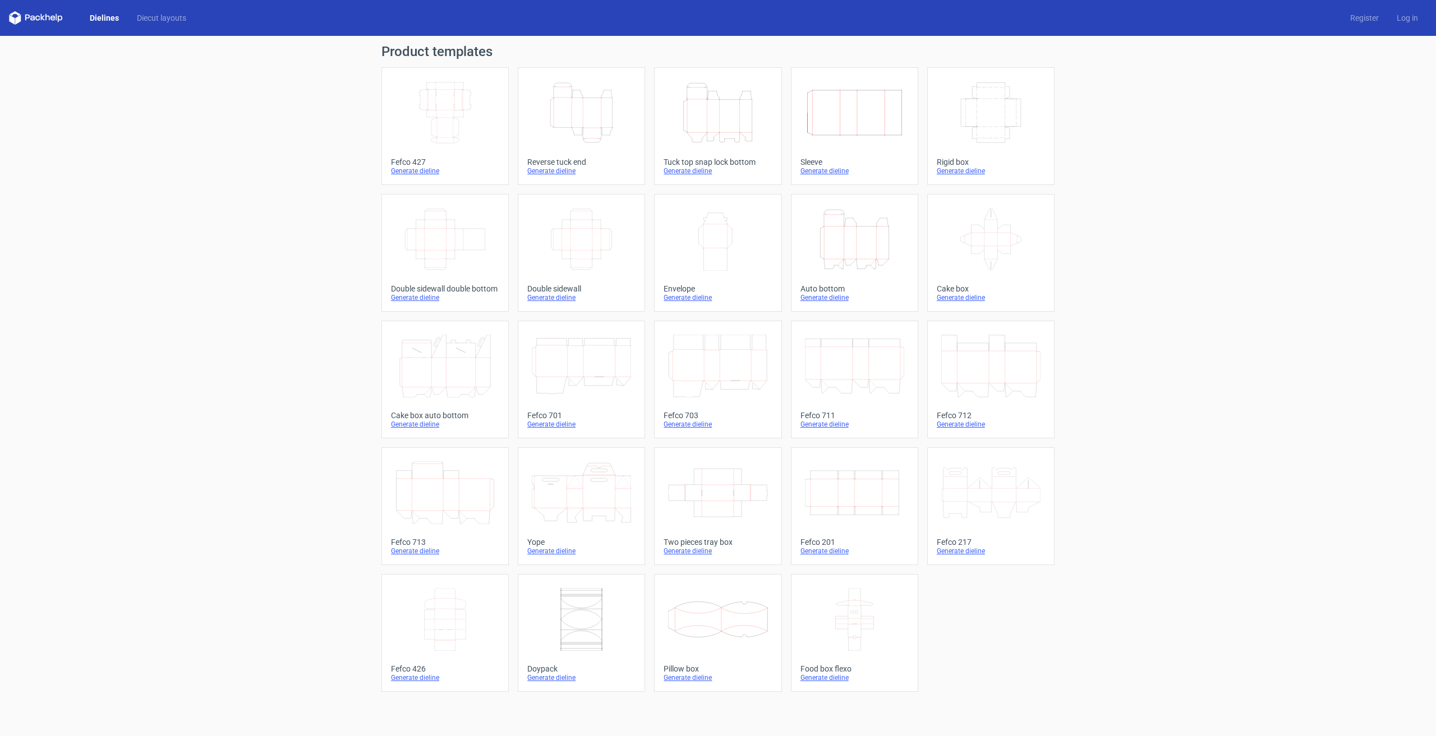 The width and height of the screenshot is (1436, 736). What do you see at coordinates (717, 416) in the screenshot?
I see `div: Fefco 703` at bounding box center [717, 416].